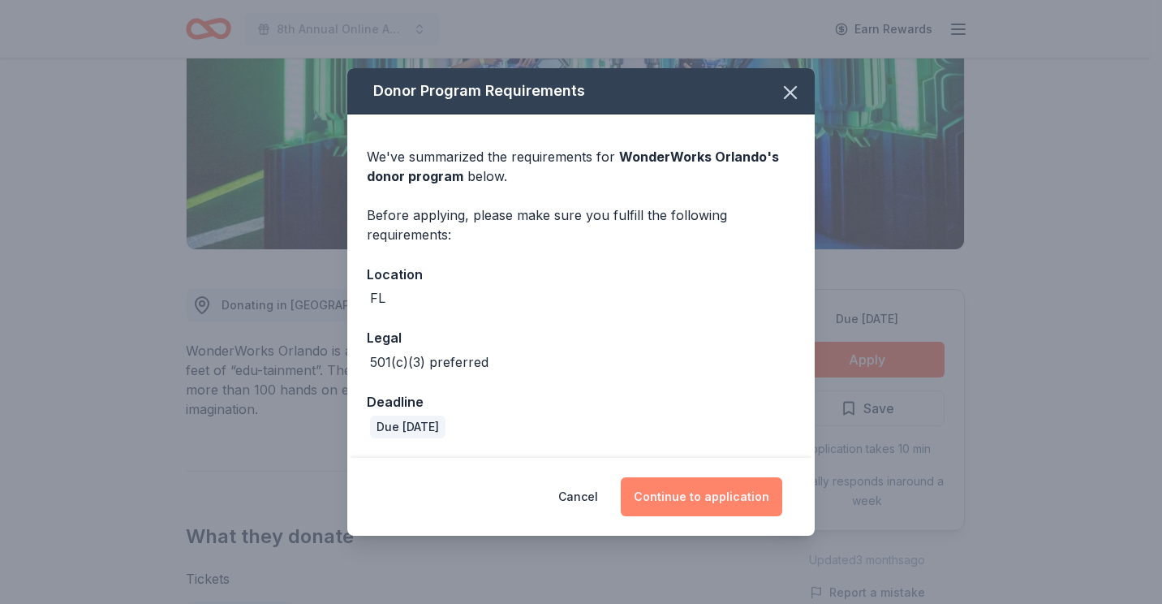 The height and width of the screenshot is (604, 1162). I want to click on button: Continue to application, so click(701, 497).